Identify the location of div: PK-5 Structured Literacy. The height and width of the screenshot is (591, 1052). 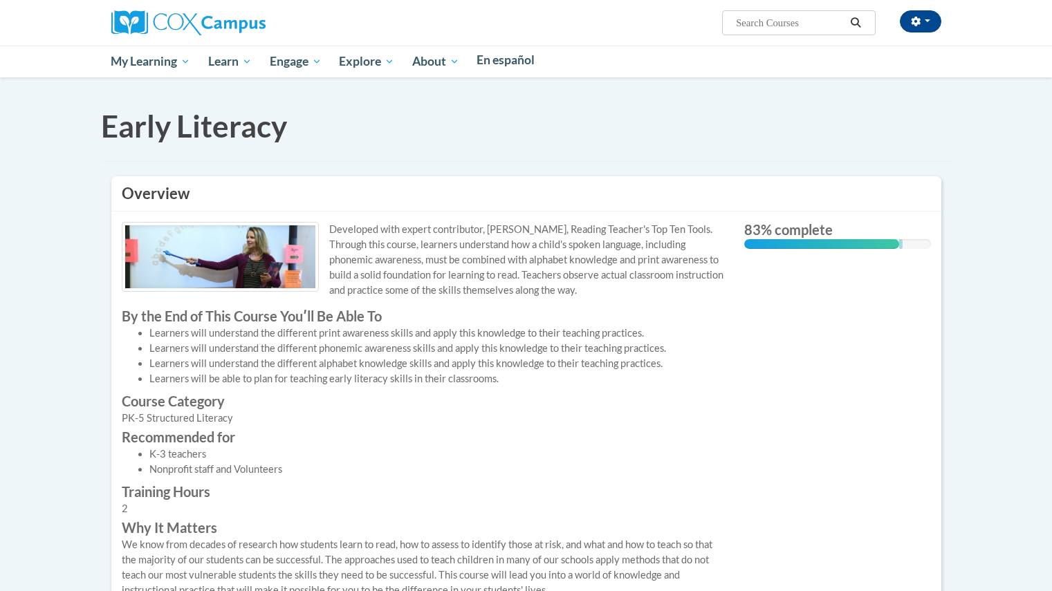
(423, 418).